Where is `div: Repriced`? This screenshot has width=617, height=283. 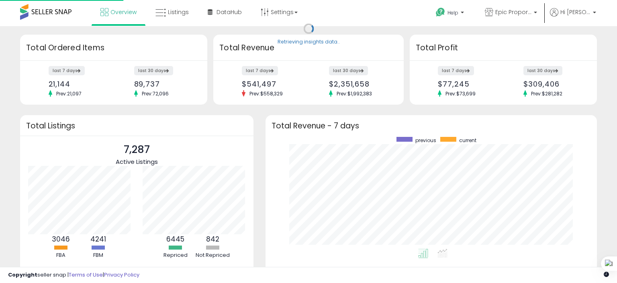
div: Repriced is located at coordinates (176, 255).